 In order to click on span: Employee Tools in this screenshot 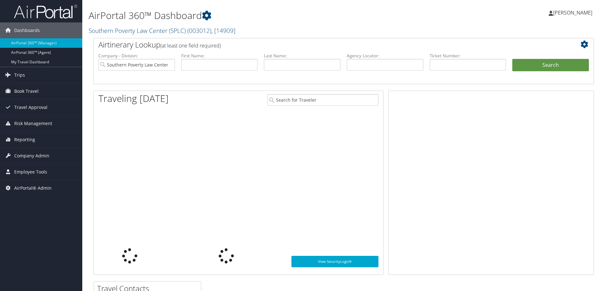, I will do `click(31, 172)`.